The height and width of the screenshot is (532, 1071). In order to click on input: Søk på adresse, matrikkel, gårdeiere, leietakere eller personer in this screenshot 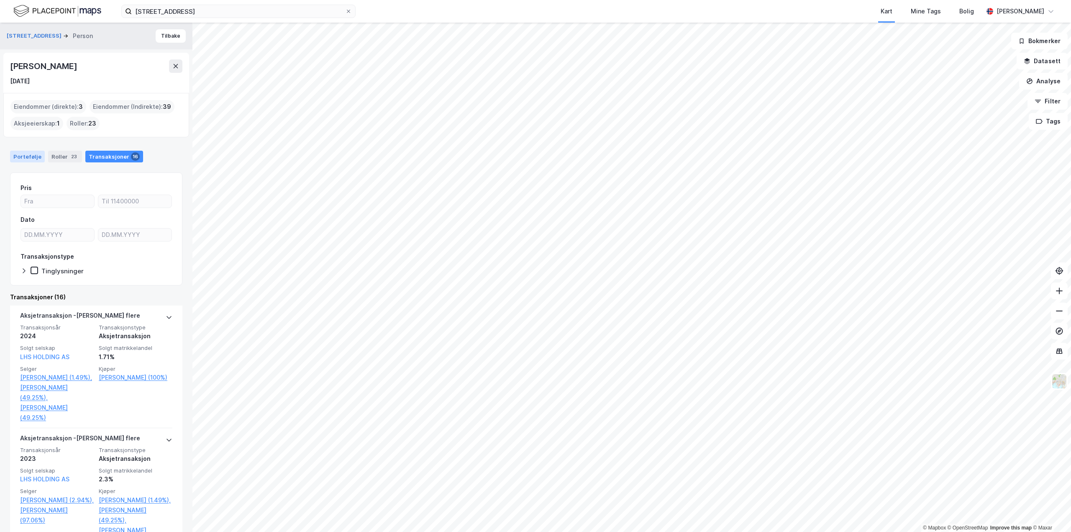, I will do `click(239, 11)`.